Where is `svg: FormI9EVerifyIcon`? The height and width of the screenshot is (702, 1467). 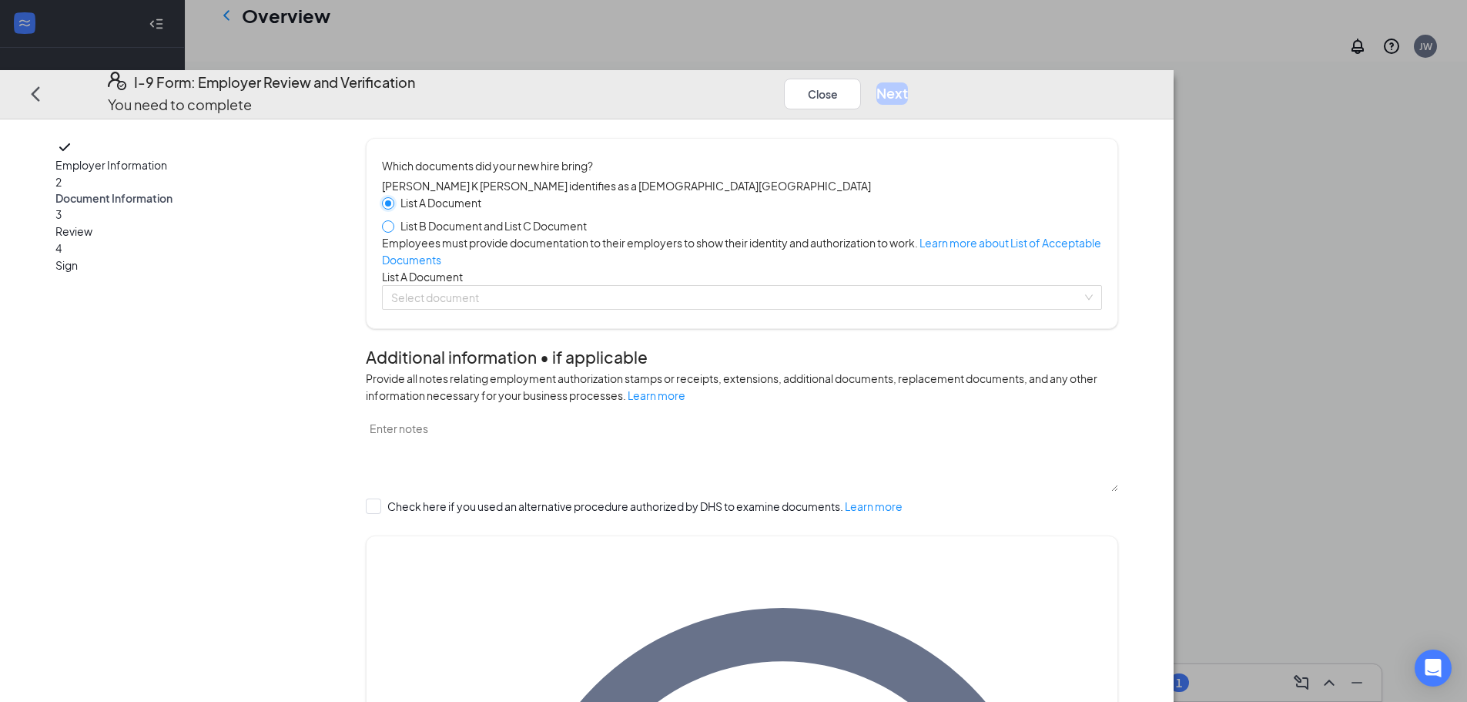 svg: FormI9EVerifyIcon is located at coordinates (117, 81).